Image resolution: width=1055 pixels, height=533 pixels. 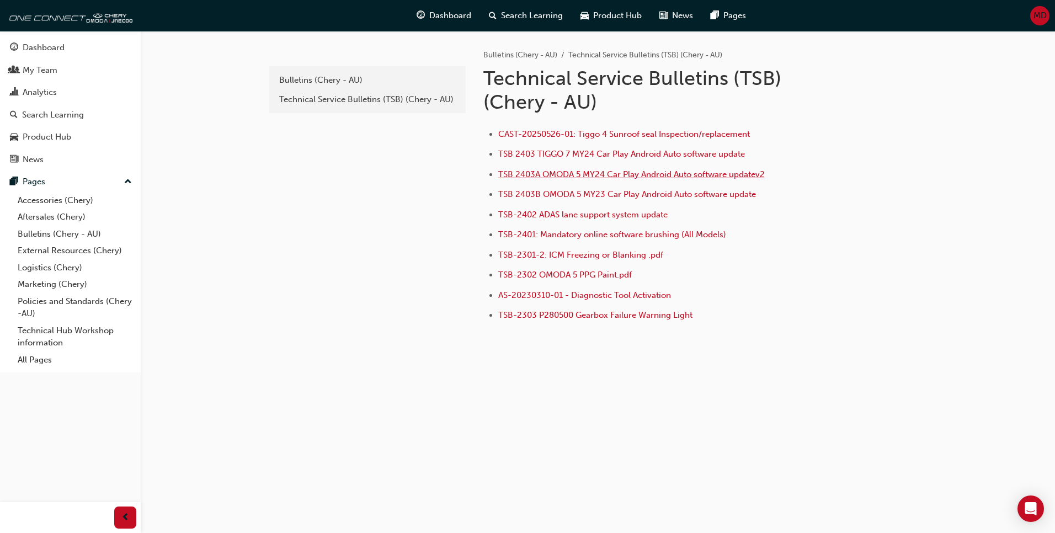 What do you see at coordinates (450, 15) in the screenshot?
I see `span: Dashboard` at bounding box center [450, 15].